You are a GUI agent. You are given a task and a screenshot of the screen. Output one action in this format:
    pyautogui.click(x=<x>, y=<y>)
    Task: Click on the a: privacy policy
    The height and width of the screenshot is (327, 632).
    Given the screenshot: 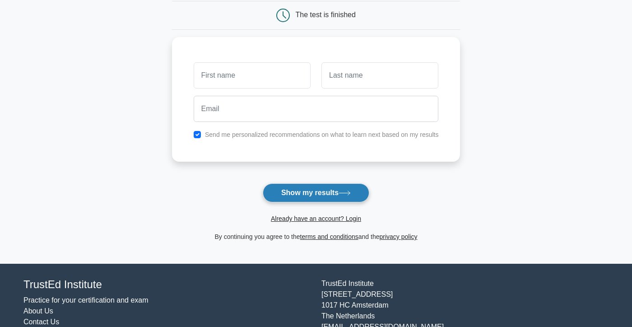 What is the action you would take?
    pyautogui.click(x=399, y=237)
    